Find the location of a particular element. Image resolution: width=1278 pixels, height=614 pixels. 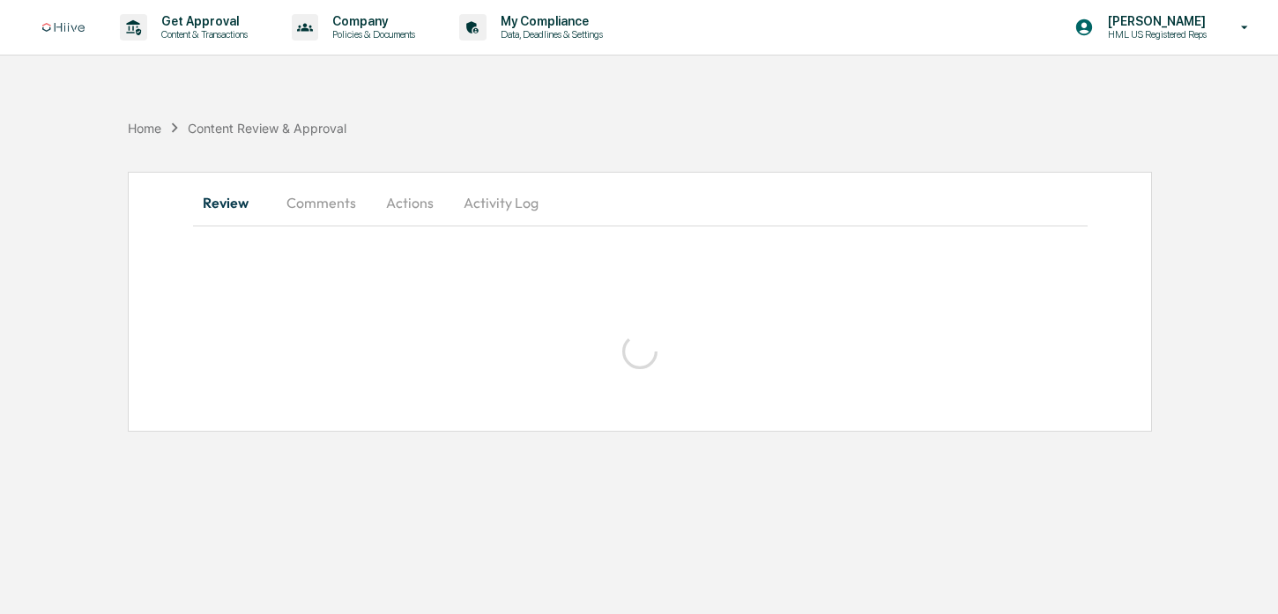

p: My Compliance is located at coordinates (549, 21).